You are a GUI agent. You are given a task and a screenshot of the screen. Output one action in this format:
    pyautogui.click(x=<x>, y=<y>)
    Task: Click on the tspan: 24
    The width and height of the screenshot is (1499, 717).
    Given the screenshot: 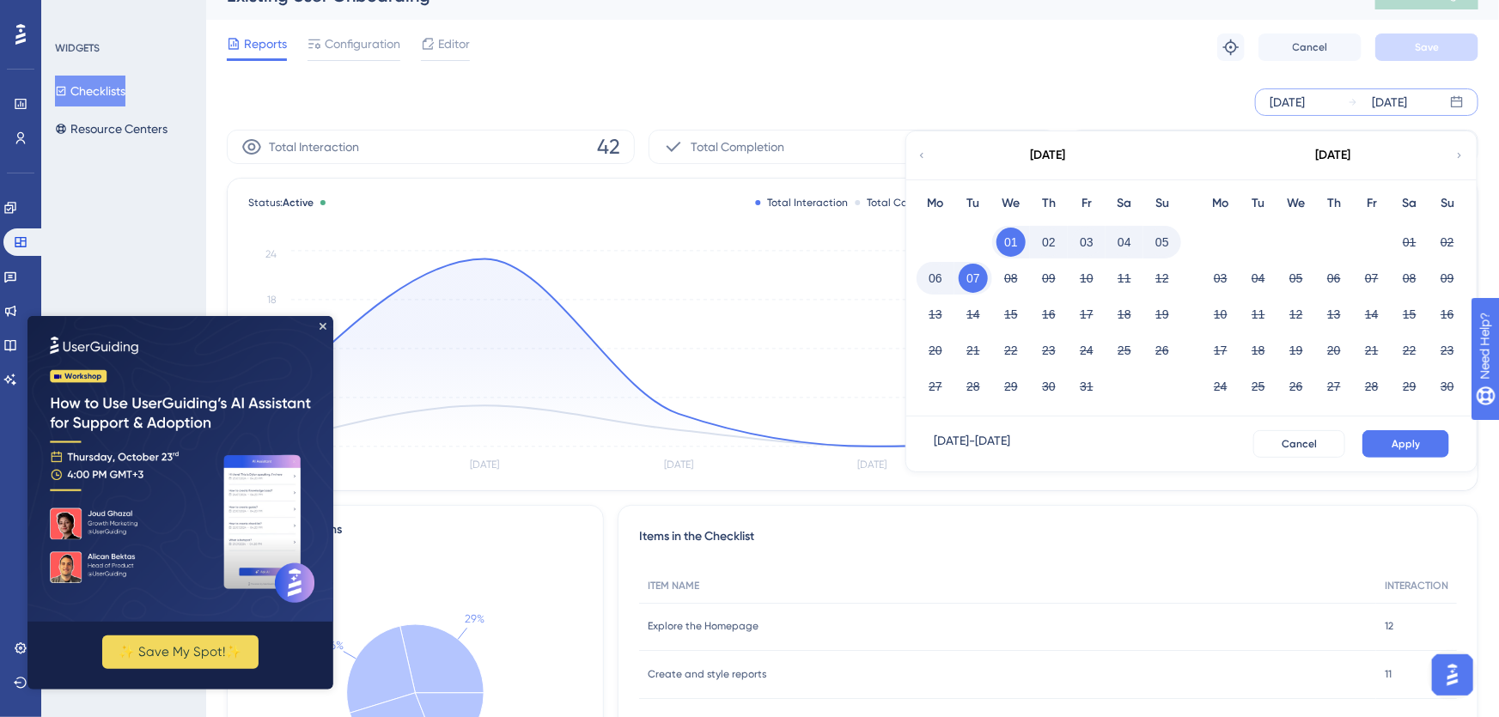 What is the action you would take?
    pyautogui.click(x=271, y=254)
    